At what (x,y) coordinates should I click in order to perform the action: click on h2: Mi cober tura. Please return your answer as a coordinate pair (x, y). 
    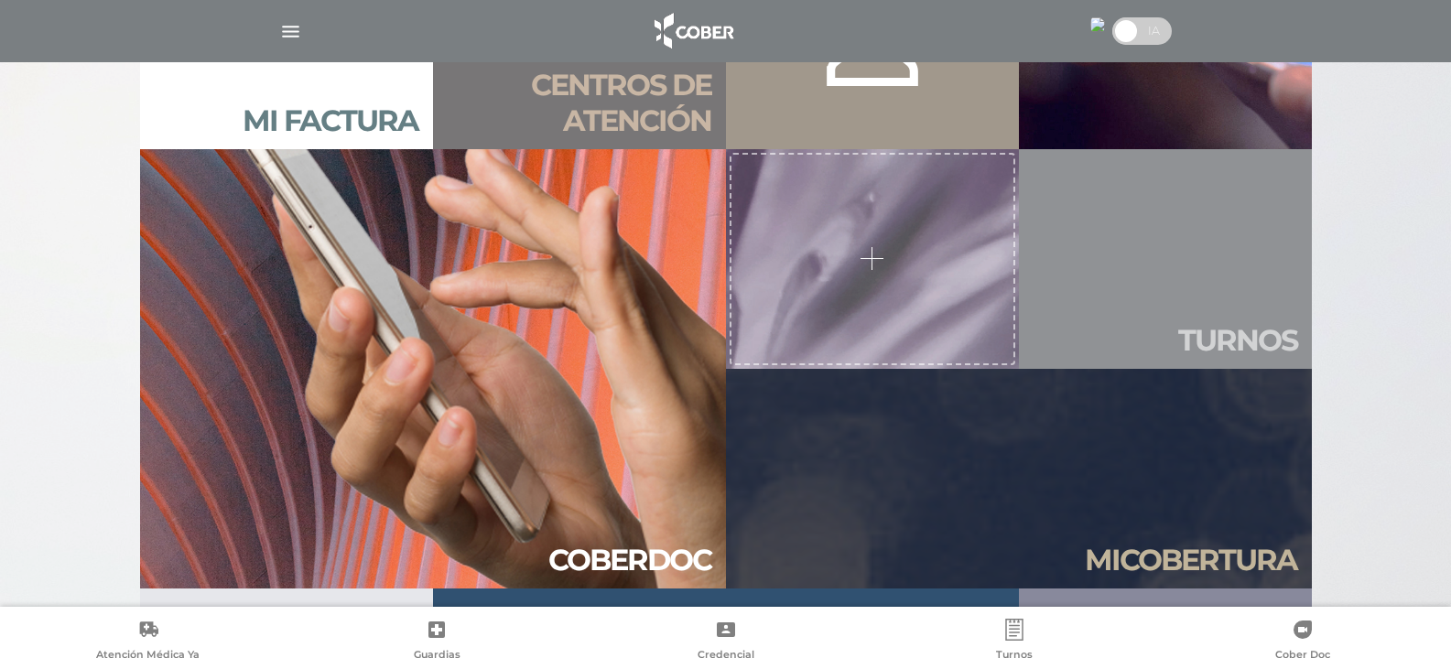
    Looking at the image, I should click on (1191, 560).